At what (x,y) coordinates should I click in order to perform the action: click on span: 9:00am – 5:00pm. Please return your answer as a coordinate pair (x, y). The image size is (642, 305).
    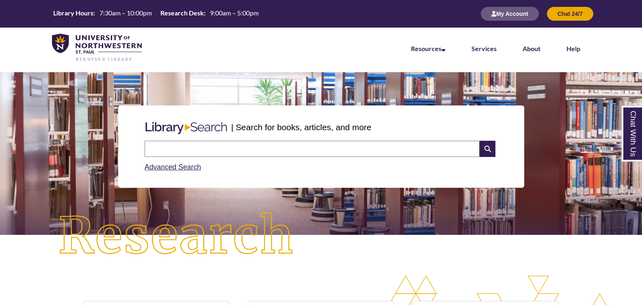
    Looking at the image, I should click on (234, 13).